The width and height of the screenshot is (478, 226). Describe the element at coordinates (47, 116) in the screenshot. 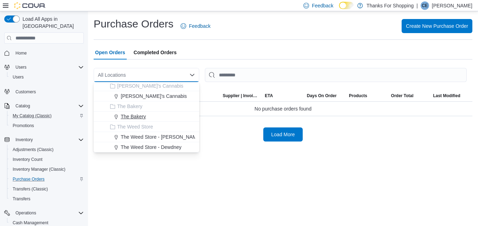

I see `button: My Catalog (Classic)` at that location.